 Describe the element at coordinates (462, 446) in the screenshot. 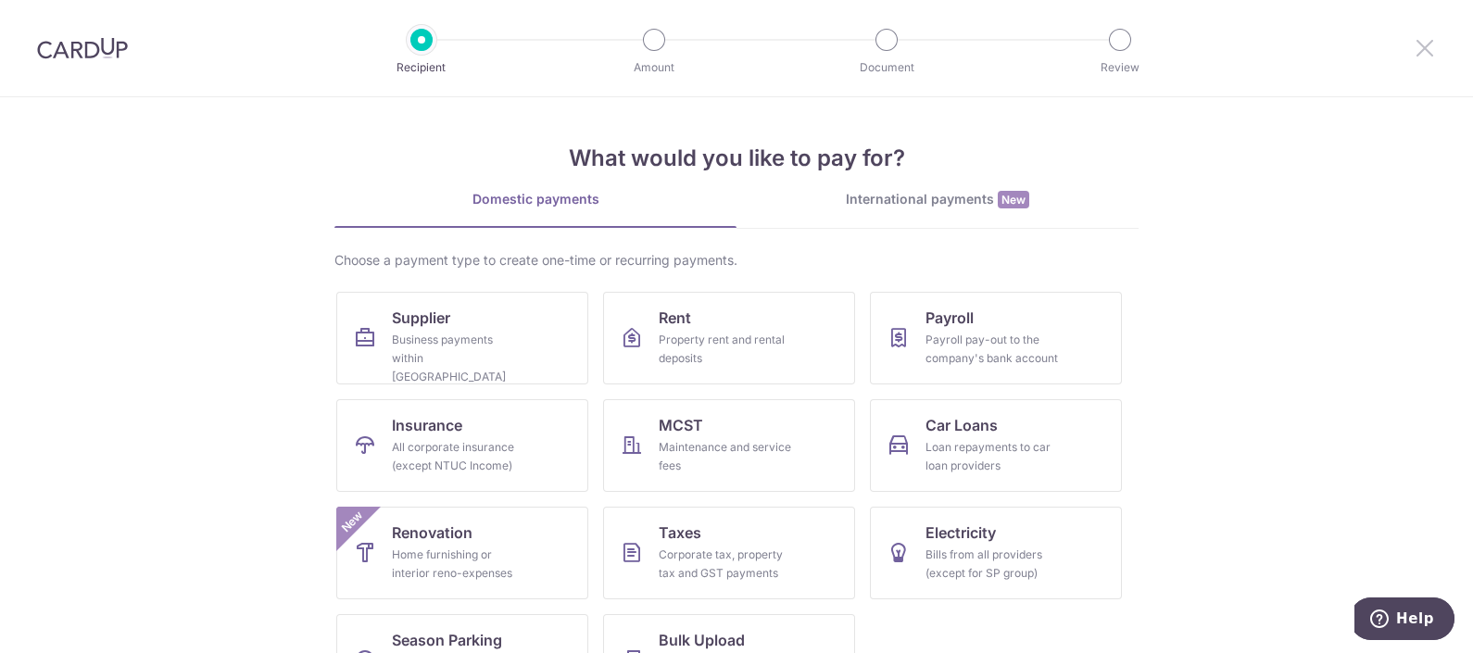

I see `a: InsuranceAll corporate insurance (except NTUC Income)` at that location.